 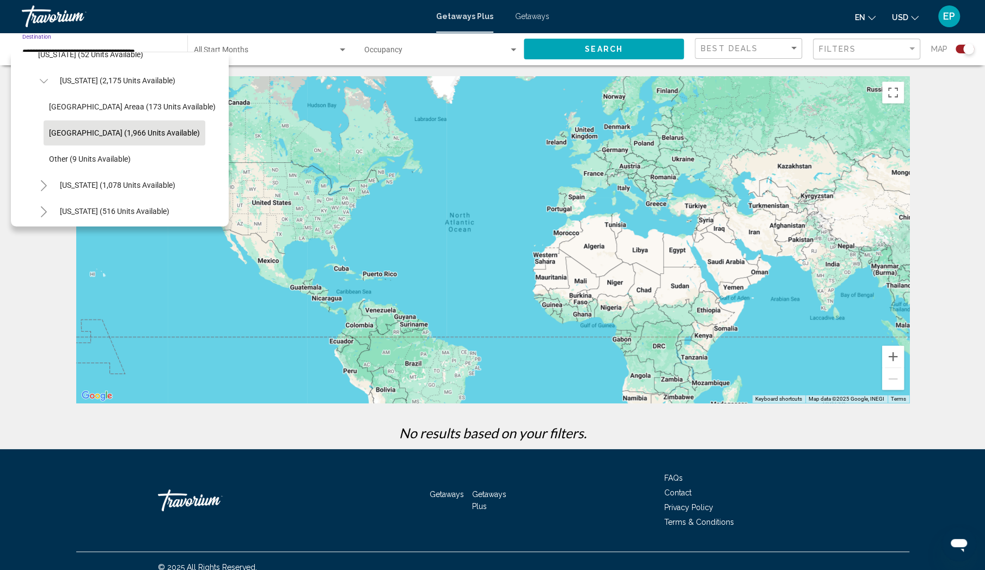 What do you see at coordinates (865, 17) in the screenshot?
I see `button: Change language` at bounding box center [865, 17].